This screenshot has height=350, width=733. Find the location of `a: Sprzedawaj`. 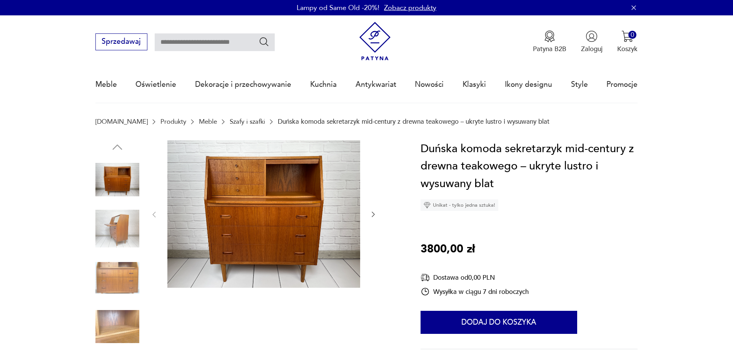

a: Sprzedawaj is located at coordinates (121, 42).